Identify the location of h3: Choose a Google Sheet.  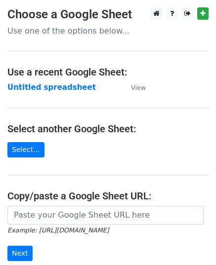
(108, 14).